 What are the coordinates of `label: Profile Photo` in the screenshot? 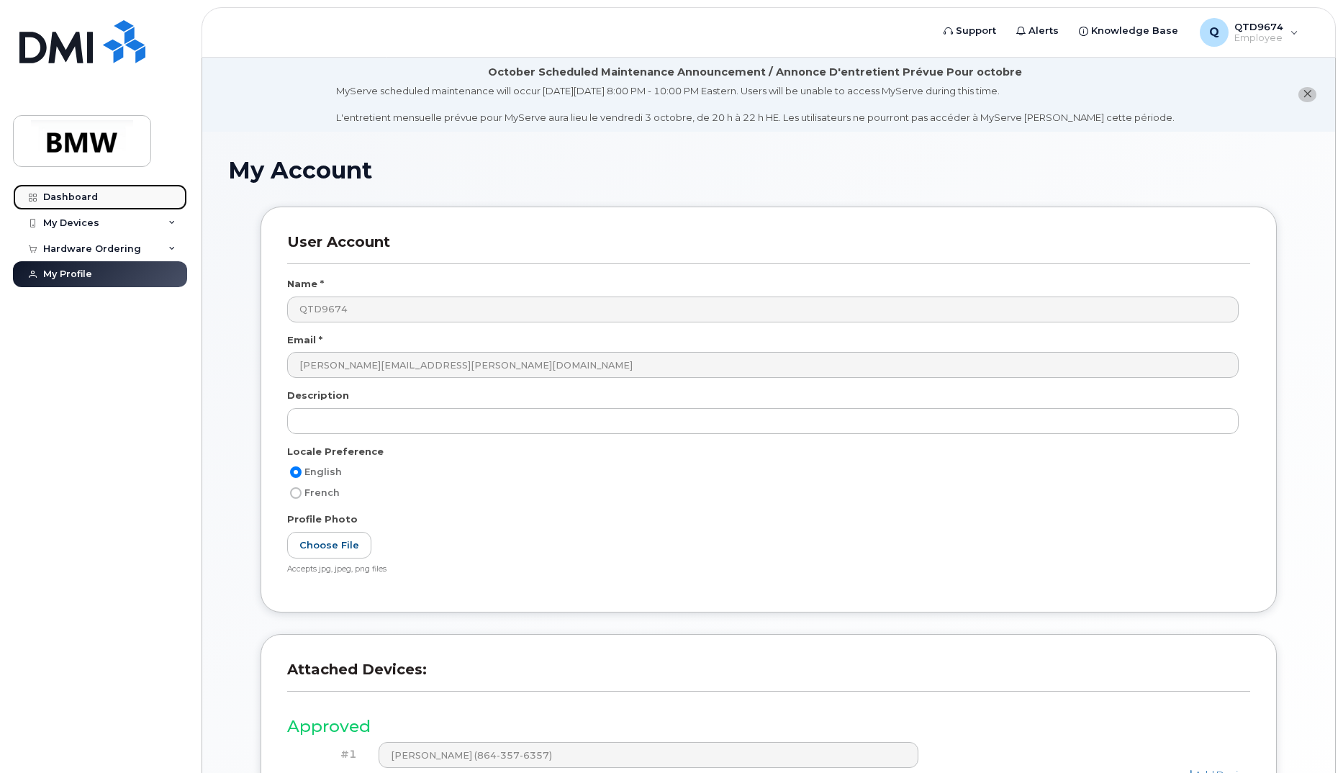 It's located at (322, 519).